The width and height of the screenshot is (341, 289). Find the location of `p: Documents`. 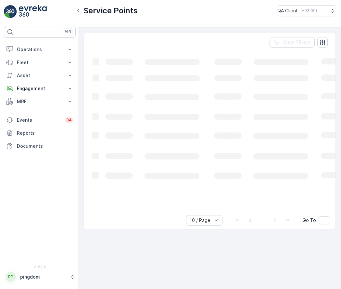

p: Documents is located at coordinates (45, 146).